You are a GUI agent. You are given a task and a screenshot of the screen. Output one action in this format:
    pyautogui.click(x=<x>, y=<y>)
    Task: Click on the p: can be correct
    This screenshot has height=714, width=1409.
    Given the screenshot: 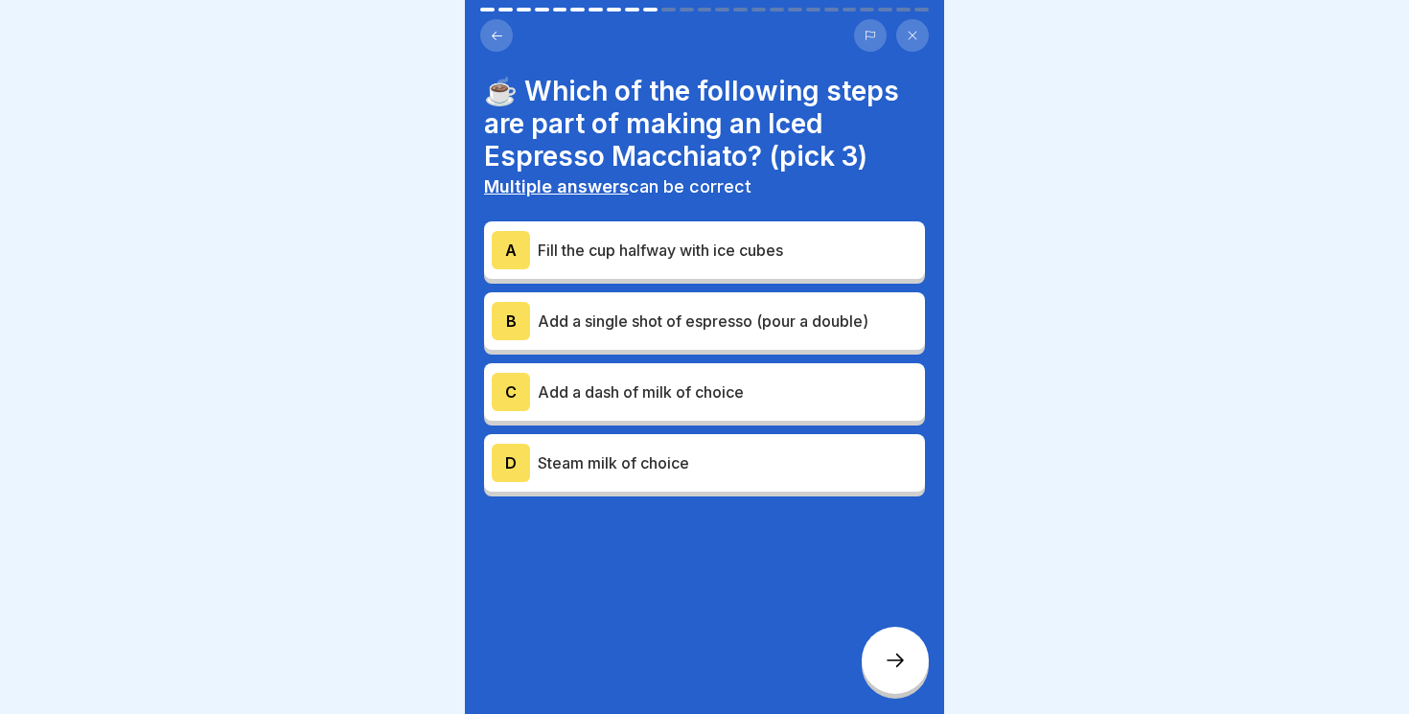 What is the action you would take?
    pyautogui.click(x=704, y=187)
    